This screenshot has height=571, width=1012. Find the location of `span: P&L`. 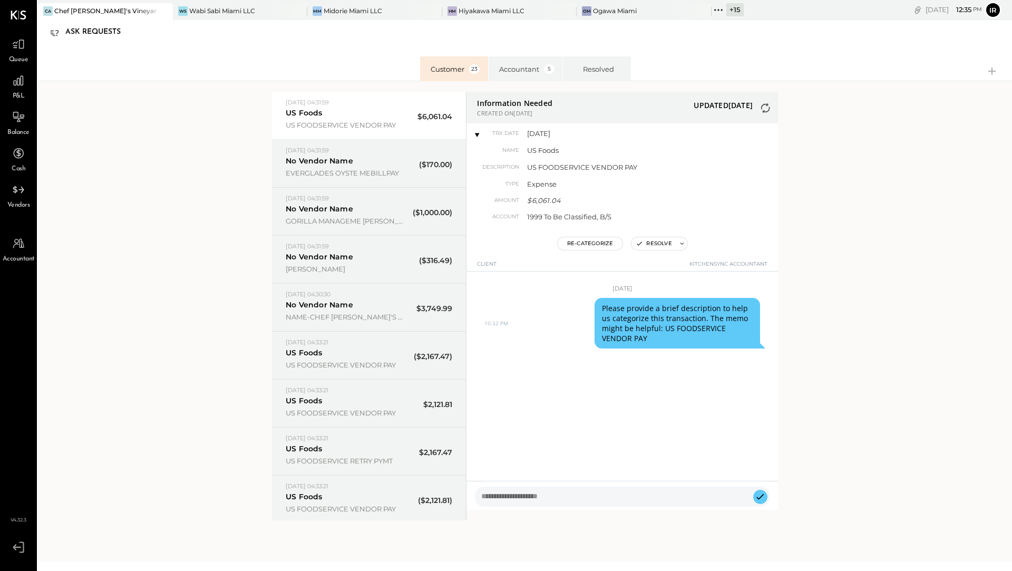

span: P&L is located at coordinates (18, 96).